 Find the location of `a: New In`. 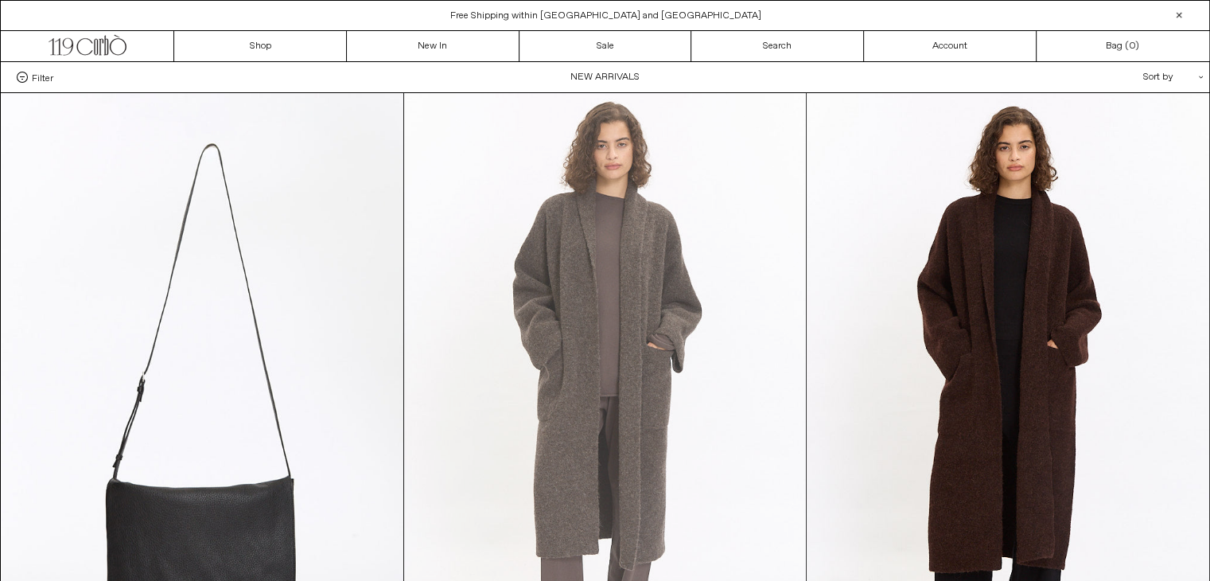

a: New In is located at coordinates (433, 46).